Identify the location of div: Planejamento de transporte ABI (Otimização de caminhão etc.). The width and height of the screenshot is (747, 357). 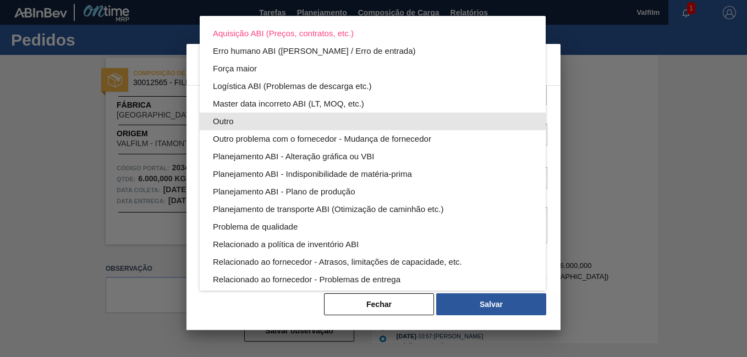
(372, 210).